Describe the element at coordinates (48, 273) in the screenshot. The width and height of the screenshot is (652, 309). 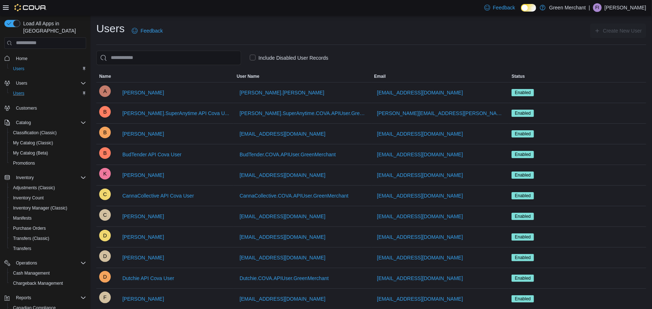
I see `button: Cash Management` at that location.